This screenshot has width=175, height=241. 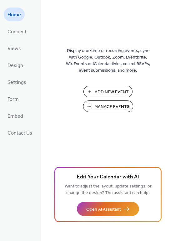 I want to click on span: Home, so click(x=14, y=15).